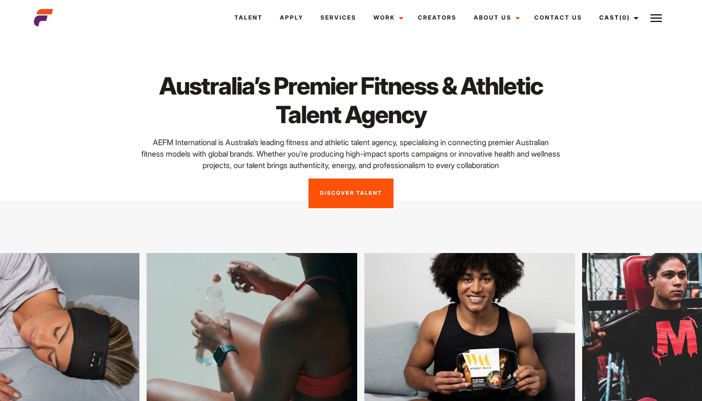 Image resolution: width=702 pixels, height=401 pixels. What do you see at coordinates (624, 17) in the screenshot?
I see `span: (0)` at bounding box center [624, 17].